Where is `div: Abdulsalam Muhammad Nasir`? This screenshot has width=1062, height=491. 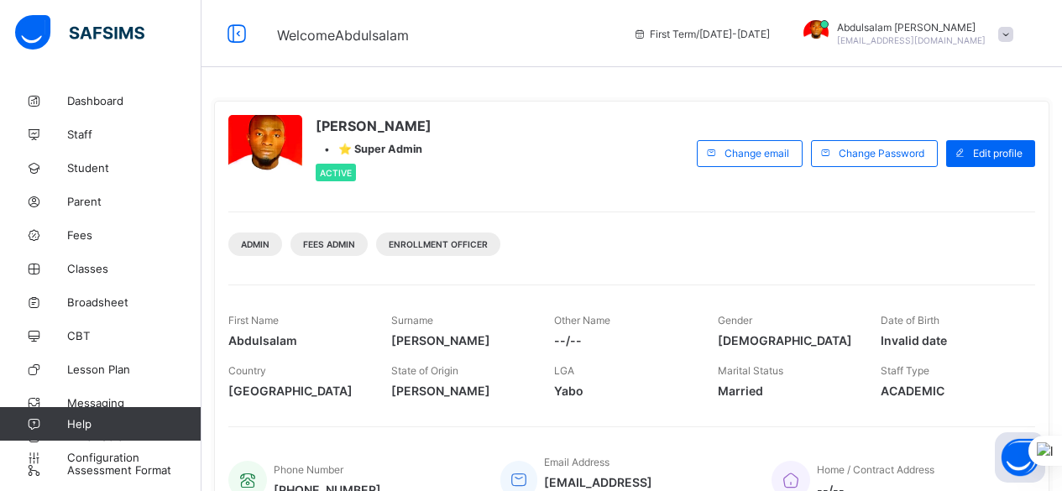
div: Abdulsalam Muhammad Nasir is located at coordinates (904, 34).